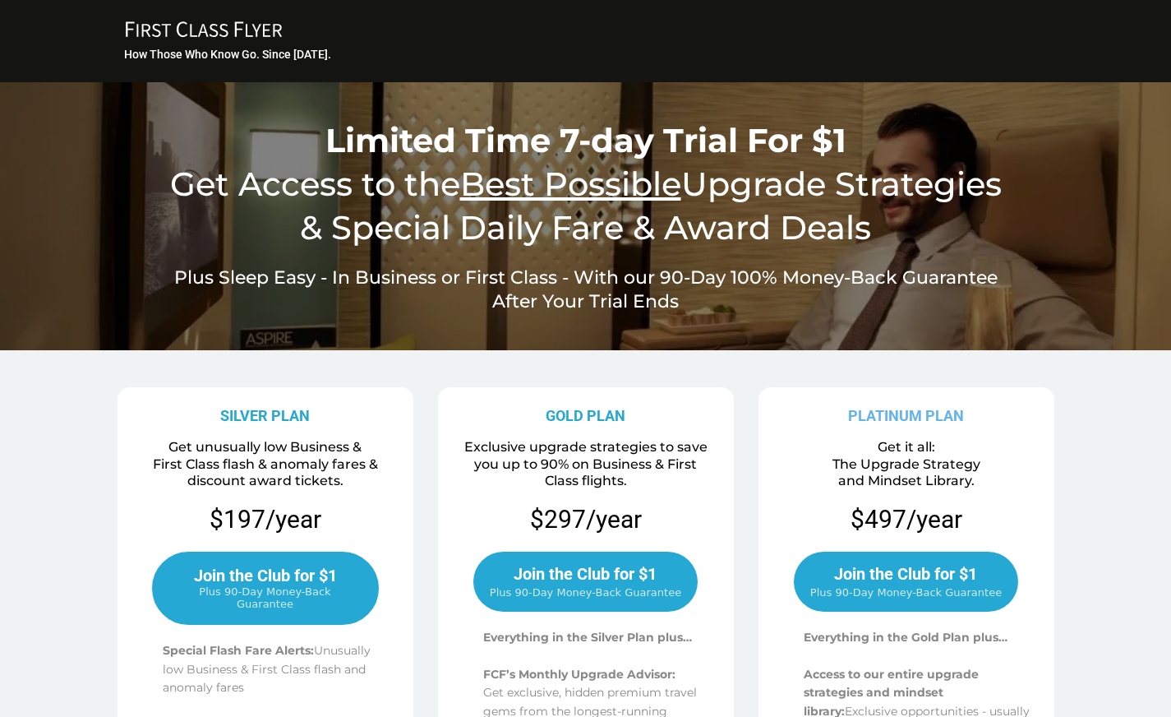  Describe the element at coordinates (585, 227) in the screenshot. I see `span: & Special Daily Fare & Award Deals` at that location.